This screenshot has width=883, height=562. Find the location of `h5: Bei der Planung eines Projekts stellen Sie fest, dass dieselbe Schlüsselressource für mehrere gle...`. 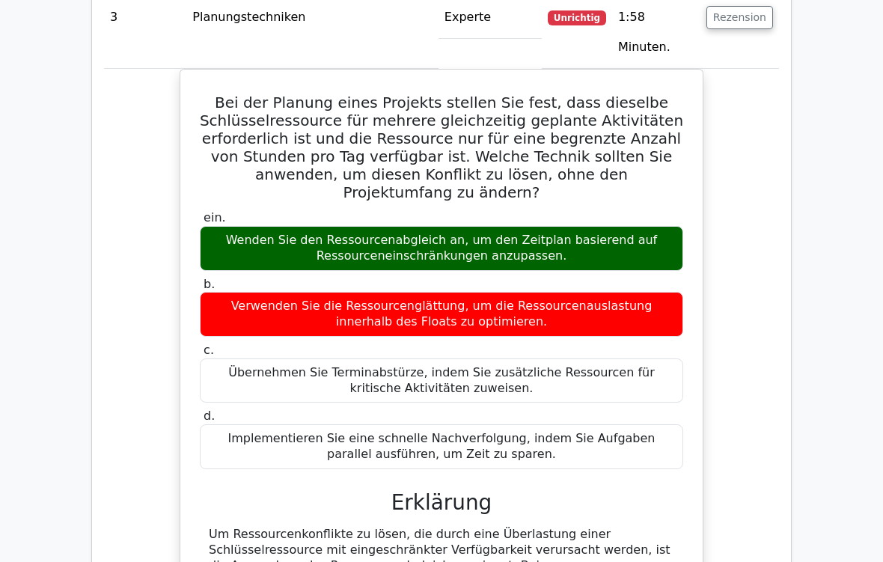

h5: Bei der Planung eines Projekts stellen Sie fest, dass dieselbe Schlüsselressource für mehrere gle... is located at coordinates (441, 147).